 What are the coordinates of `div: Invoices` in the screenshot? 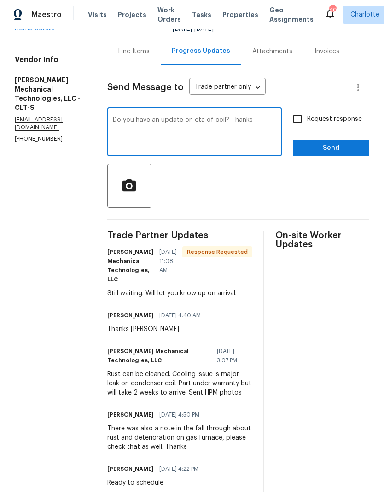 It's located at (327, 52).